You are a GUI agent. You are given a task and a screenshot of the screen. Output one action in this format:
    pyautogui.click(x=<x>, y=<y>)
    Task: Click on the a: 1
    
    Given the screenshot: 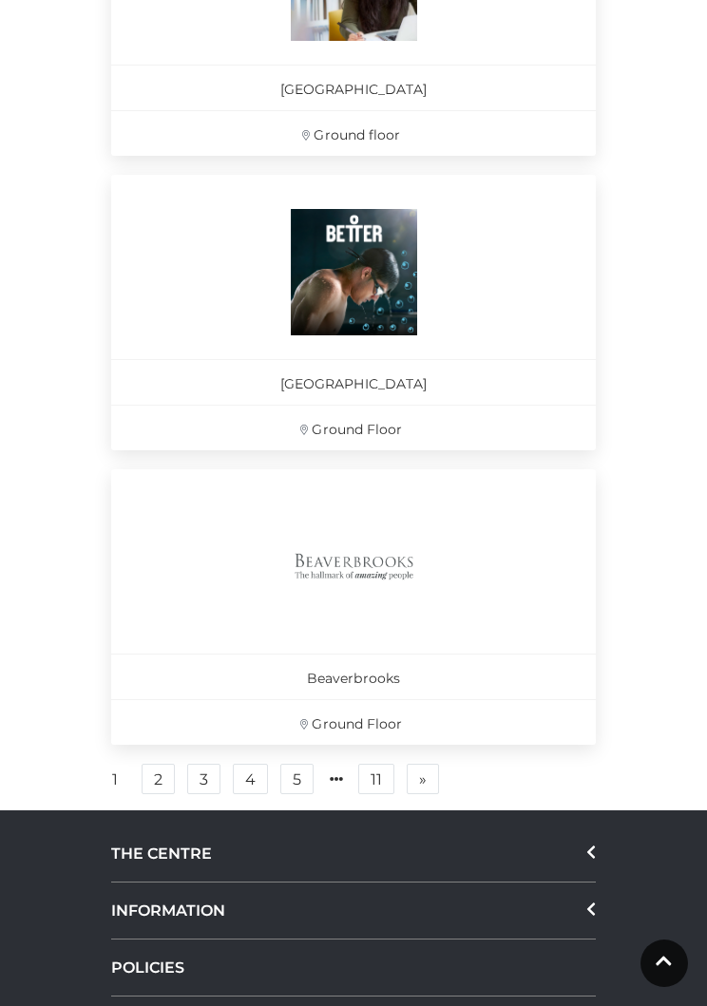 What is the action you would take?
    pyautogui.click(x=115, y=780)
    